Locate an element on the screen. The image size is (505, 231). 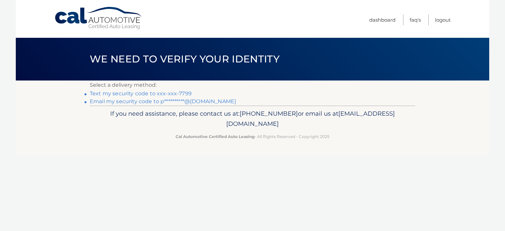
a: Text my security code to xxx-xxx-7799 is located at coordinates (141, 93).